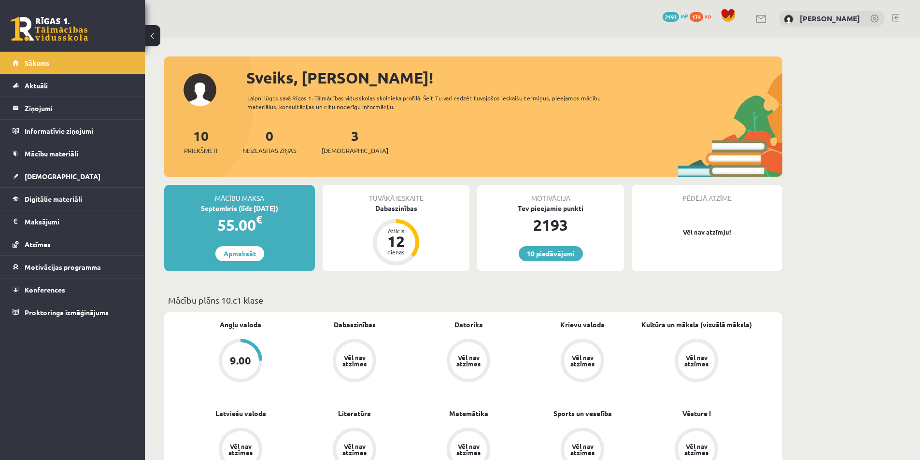  I want to click on div: Atlicis, so click(396, 231).